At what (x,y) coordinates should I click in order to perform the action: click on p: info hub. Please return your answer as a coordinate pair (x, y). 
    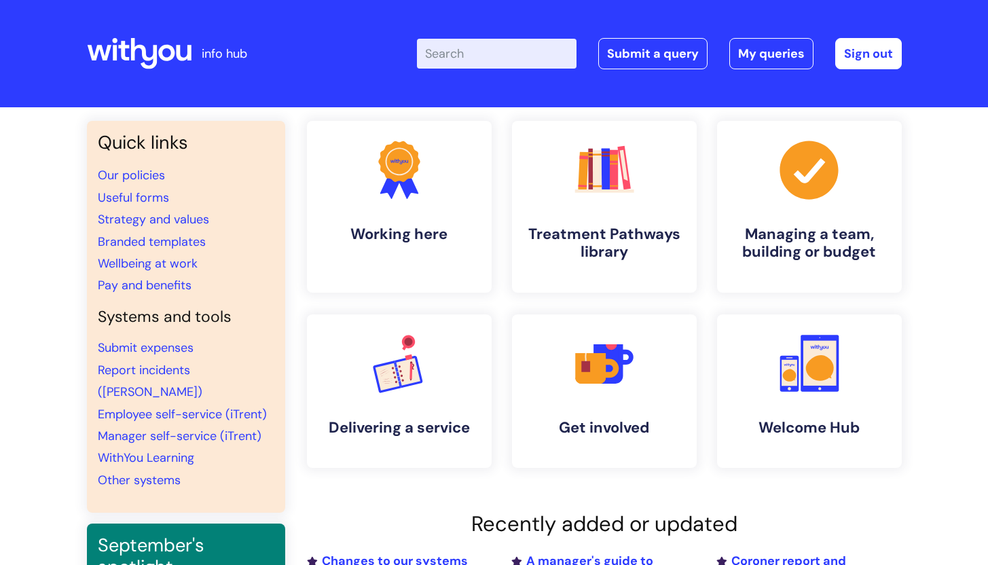
    Looking at the image, I should click on (224, 54).